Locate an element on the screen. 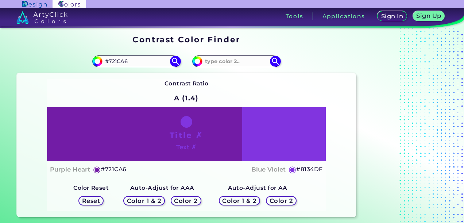 Image resolution: width=464 pixels, height=223 pixels. img: logo_artyclick_colors_white.svg is located at coordinates (42, 18).